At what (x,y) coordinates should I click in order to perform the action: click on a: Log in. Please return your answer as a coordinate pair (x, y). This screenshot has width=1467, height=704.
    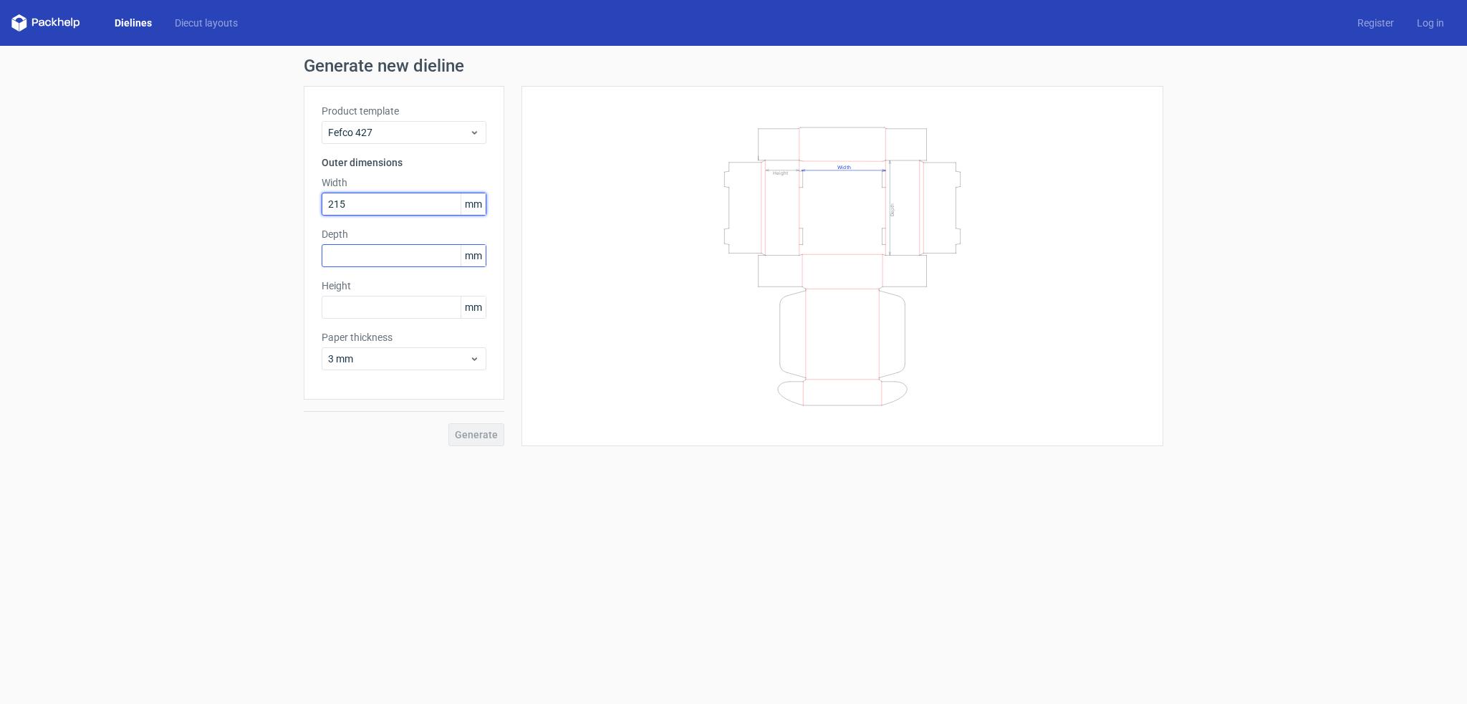
    Looking at the image, I should click on (1431, 23).